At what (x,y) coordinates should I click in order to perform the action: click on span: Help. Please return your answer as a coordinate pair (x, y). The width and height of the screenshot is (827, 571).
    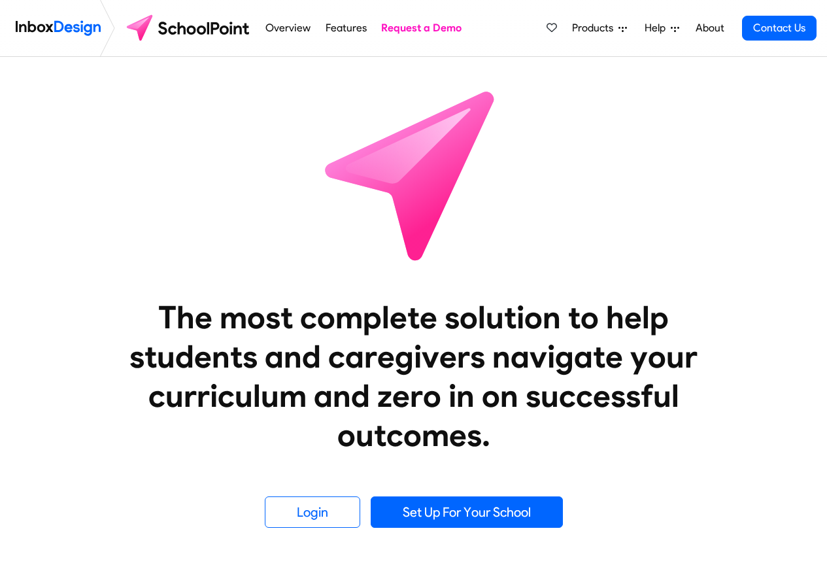
    Looking at the image, I should click on (657, 28).